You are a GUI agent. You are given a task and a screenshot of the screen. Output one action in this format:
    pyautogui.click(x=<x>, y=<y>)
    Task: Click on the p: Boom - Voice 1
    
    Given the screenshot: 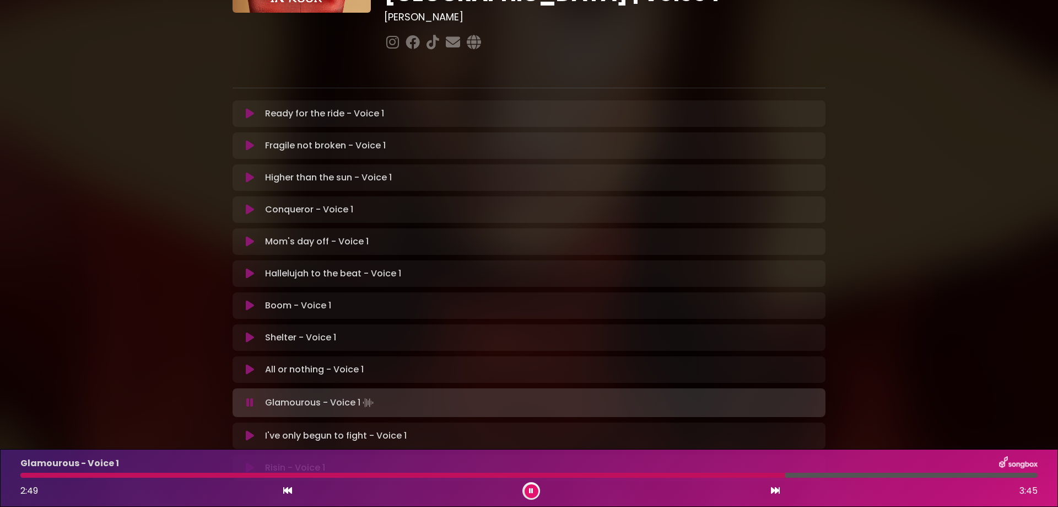 What is the action you would take?
    pyautogui.click(x=298, y=305)
    